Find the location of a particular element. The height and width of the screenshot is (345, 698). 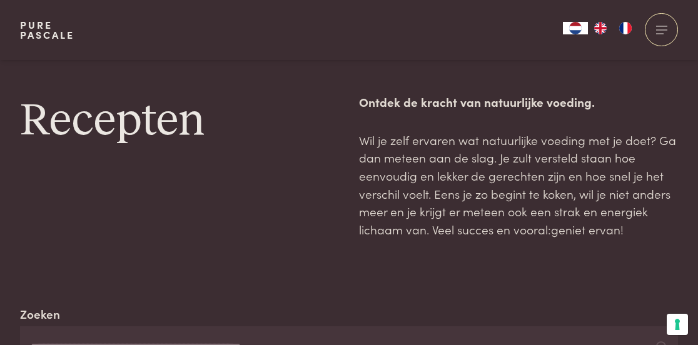

p: Wil je zelf ervaren wat natuurlijke voeding met je doet? Ga dan meteen aan de slag. Je zult verst... is located at coordinates (518, 185).